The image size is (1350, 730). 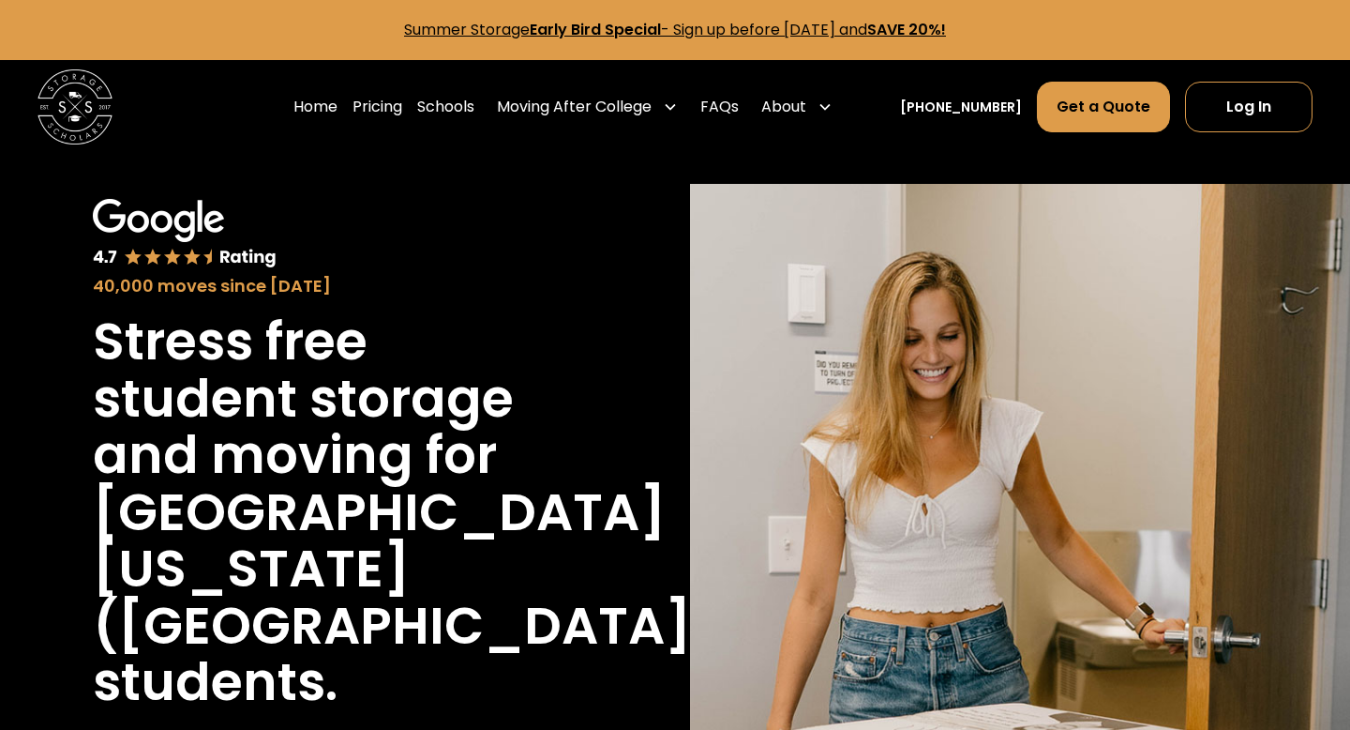 I want to click on img: Google 4.7 star rating, so click(x=185, y=234).